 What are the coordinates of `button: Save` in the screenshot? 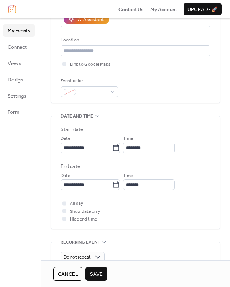 It's located at (96, 274).